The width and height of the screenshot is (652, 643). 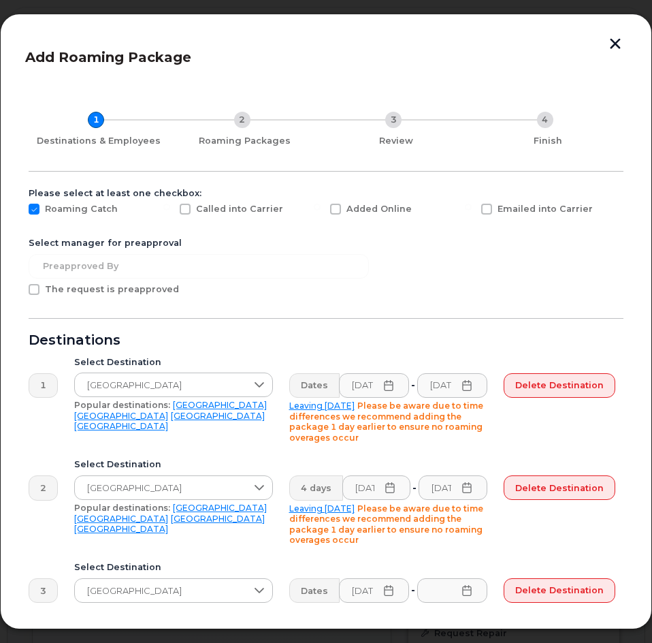 What do you see at coordinates (326, 243) in the screenshot?
I see `div: Select manager for preapproval` at bounding box center [326, 243].